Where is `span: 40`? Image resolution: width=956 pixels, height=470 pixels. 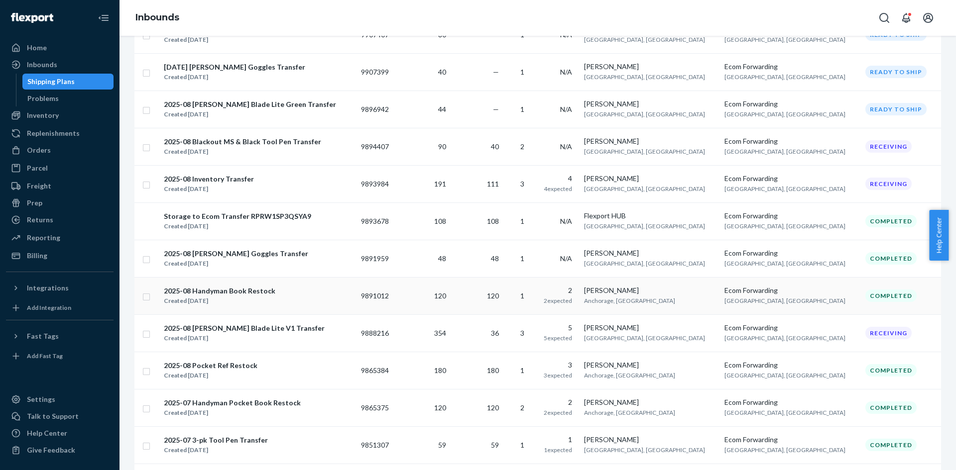
span: 40 is located at coordinates (495, 146).